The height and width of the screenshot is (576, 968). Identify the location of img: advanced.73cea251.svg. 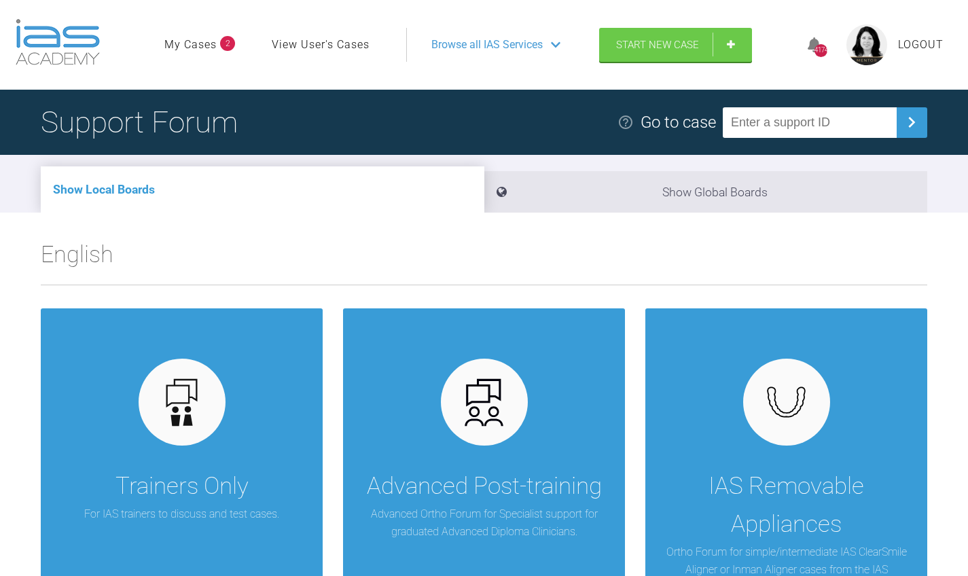
(484, 402).